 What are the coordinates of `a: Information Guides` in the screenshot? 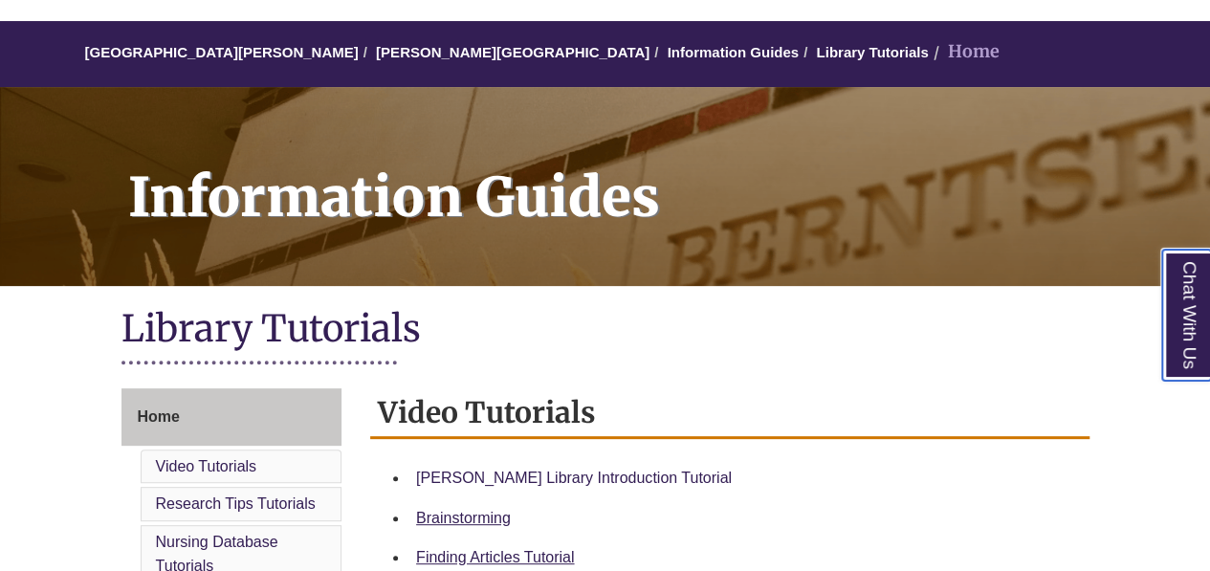 It's located at (732, 52).